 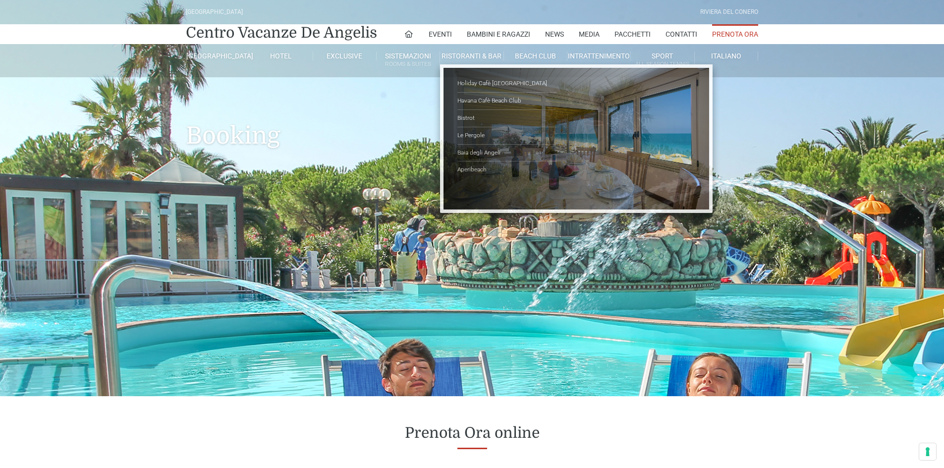 What do you see at coordinates (440, 34) in the screenshot?
I see `a: Eventi` at bounding box center [440, 34].